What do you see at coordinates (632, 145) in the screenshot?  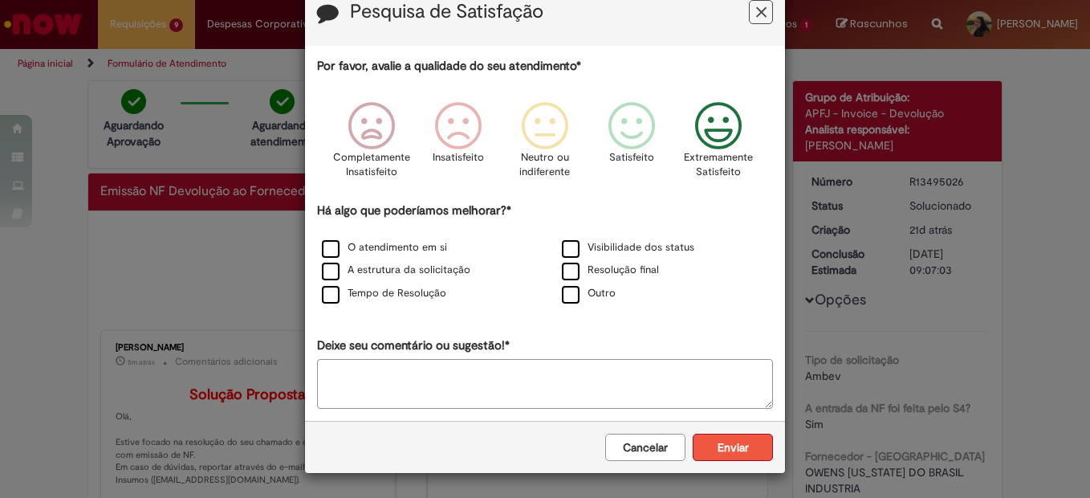 I see `div: Satisfeito` at bounding box center [632, 145].